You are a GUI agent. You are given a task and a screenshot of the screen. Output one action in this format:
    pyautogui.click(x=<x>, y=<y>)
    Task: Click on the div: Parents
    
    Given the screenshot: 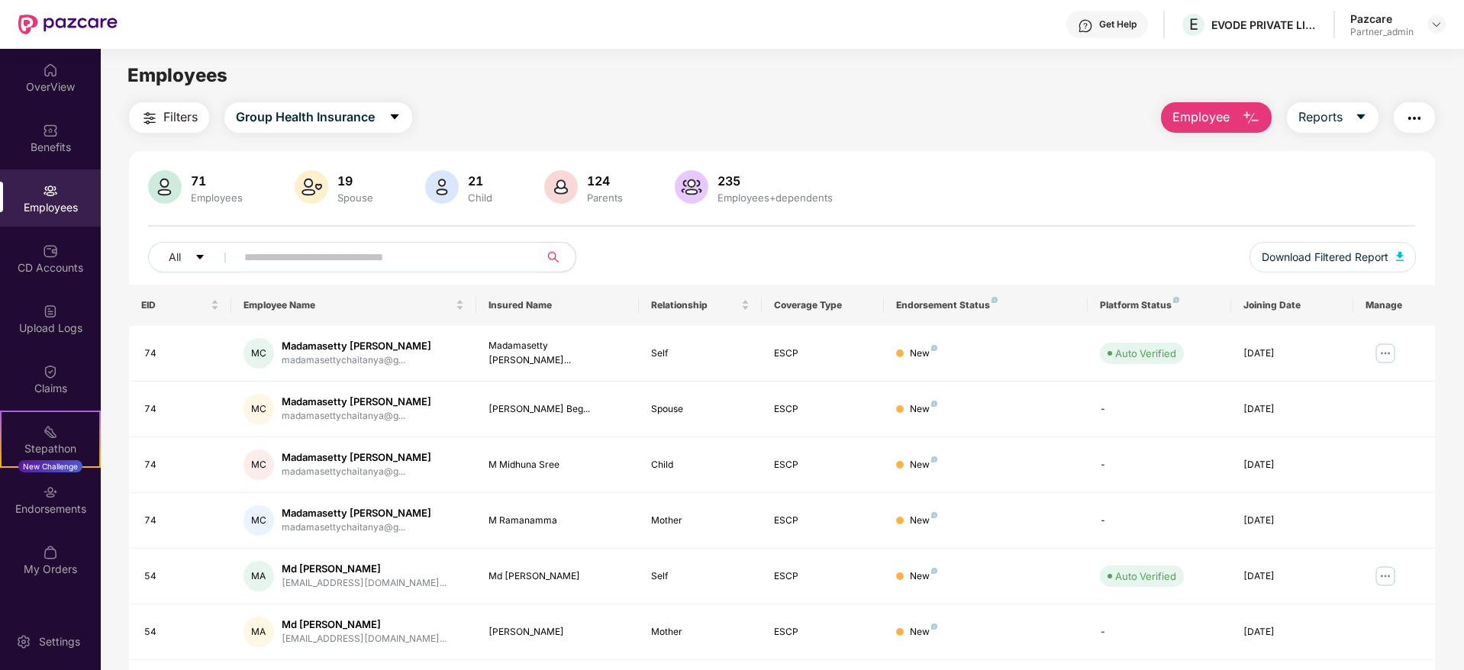 What is the action you would take?
    pyautogui.click(x=605, y=198)
    